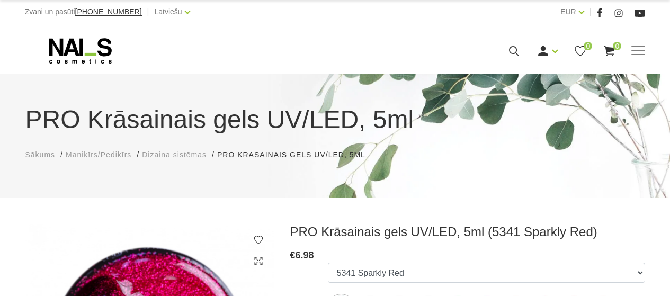 The height and width of the screenshot is (296, 670). Describe the element at coordinates (40, 155) in the screenshot. I see `a: Sākums` at that location.